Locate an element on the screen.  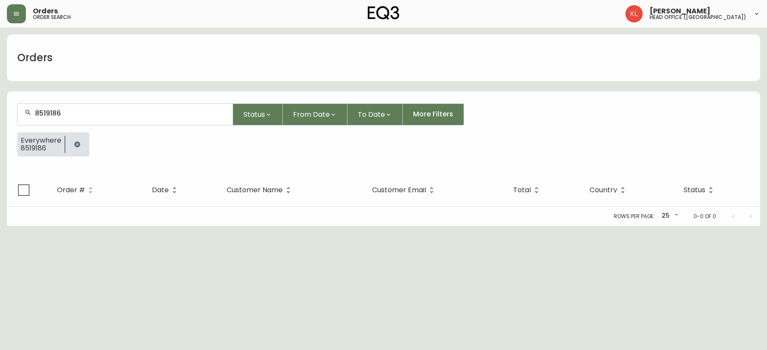
span: Orders is located at coordinates (45, 11).